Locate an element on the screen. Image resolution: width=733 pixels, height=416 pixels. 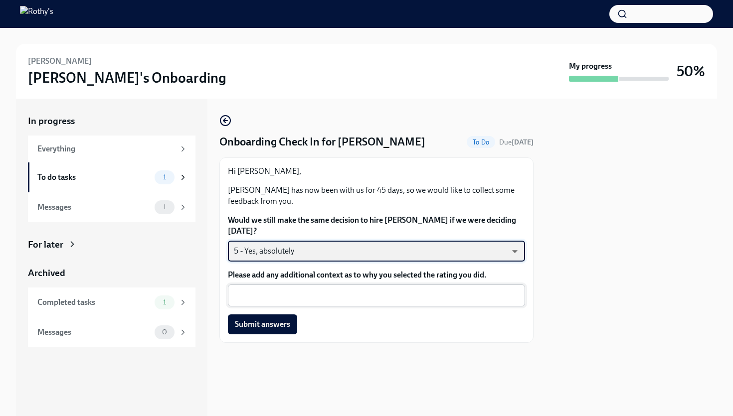
img: Rothy's is located at coordinates (36, 14).